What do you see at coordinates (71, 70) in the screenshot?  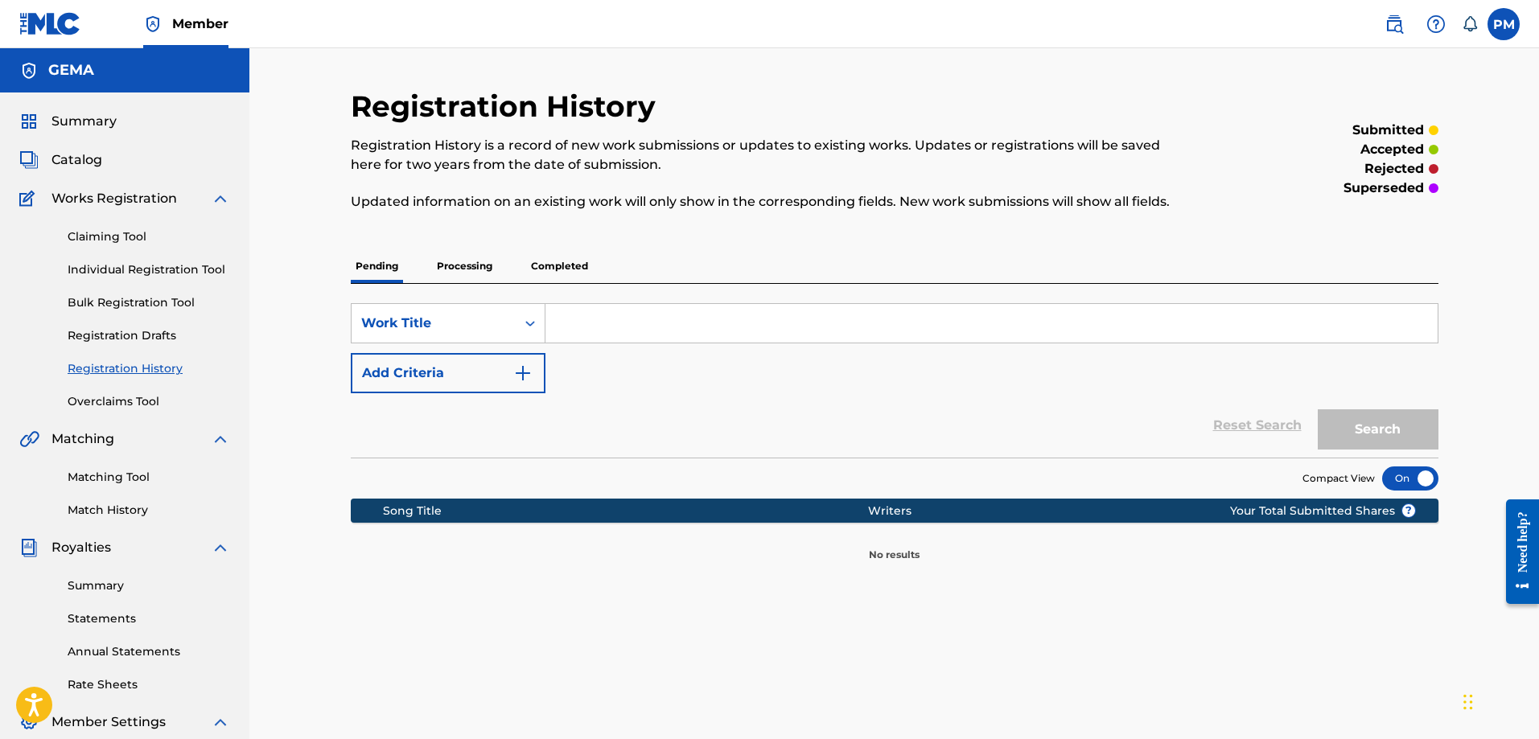 I see `h5: GEMA` at bounding box center [71, 70].